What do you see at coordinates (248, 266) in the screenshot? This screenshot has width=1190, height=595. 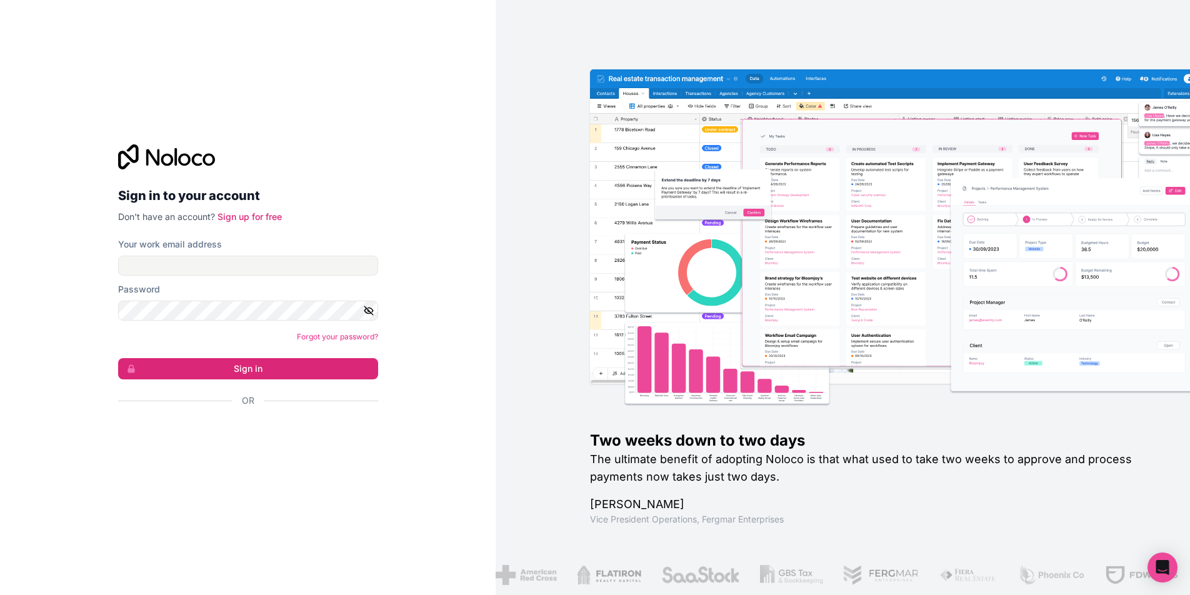 I see `input: Email address` at bounding box center [248, 266].